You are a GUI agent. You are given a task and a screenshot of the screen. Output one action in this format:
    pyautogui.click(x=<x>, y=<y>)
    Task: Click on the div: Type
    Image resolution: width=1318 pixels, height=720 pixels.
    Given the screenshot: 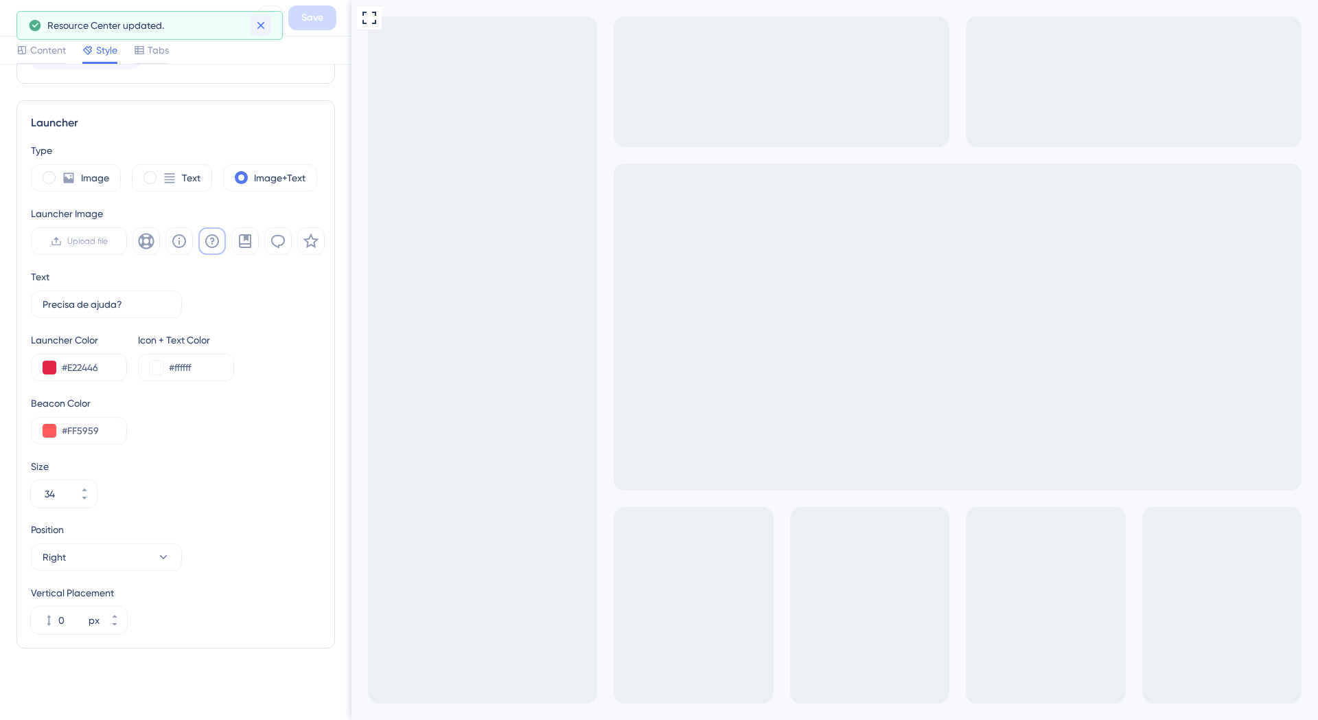 What is the action you would take?
    pyautogui.click(x=176, y=150)
    